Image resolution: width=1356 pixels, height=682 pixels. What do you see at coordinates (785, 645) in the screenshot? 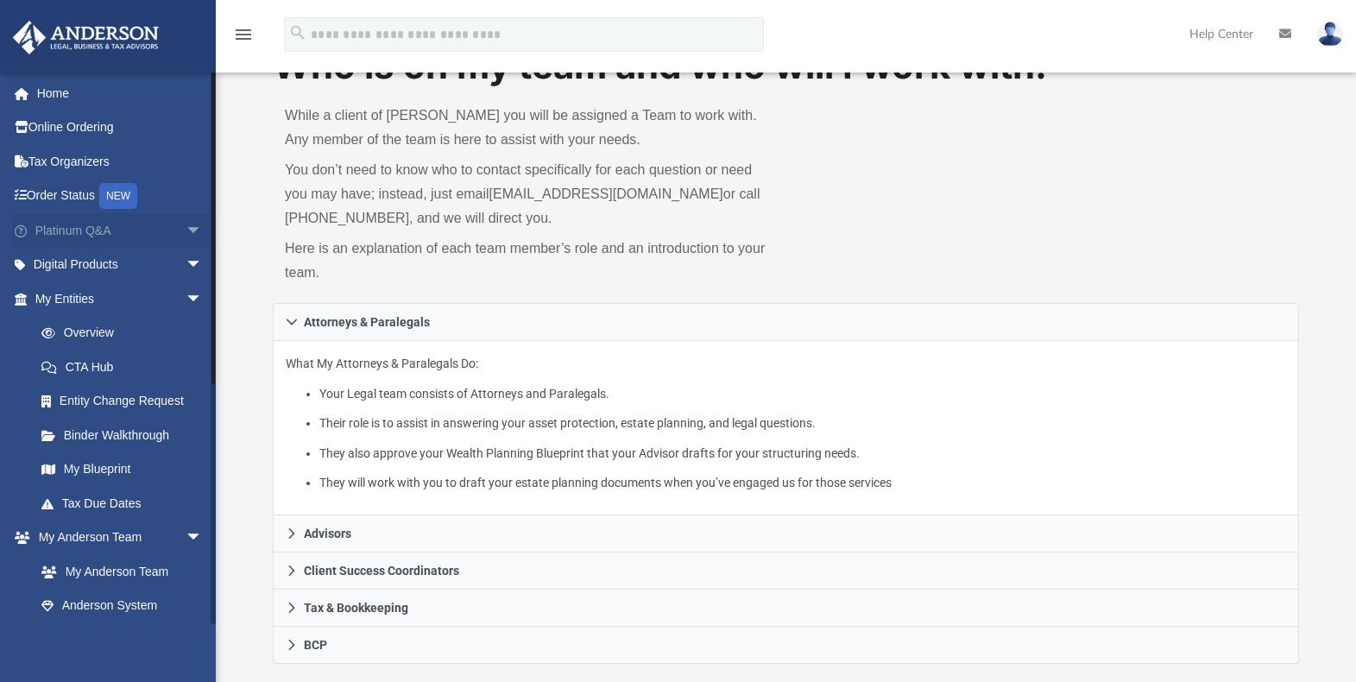
I see `a: BCP` at bounding box center [785, 645].